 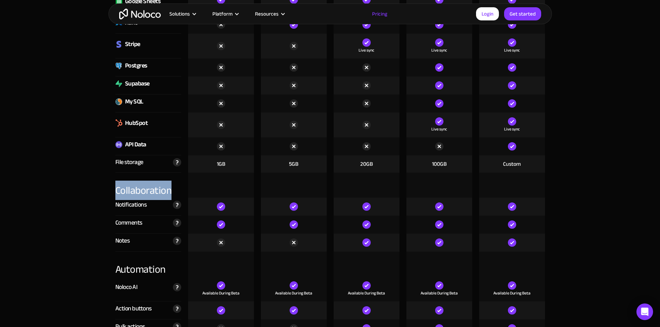 What do you see at coordinates (131, 205) in the screenshot?
I see `div: Notifications` at bounding box center [131, 205].